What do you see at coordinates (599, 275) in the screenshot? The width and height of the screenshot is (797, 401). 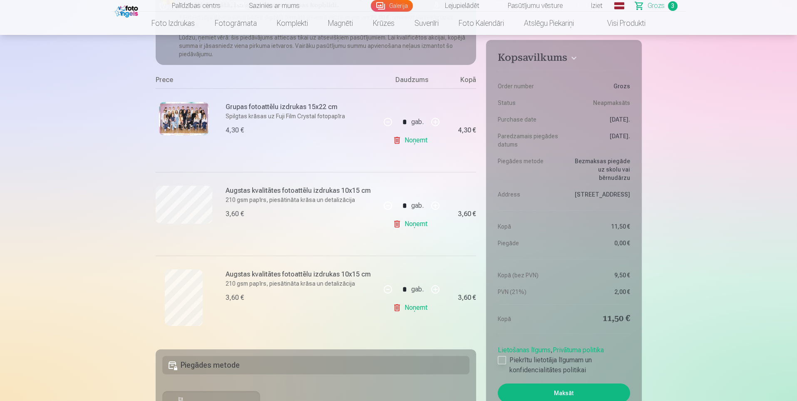 I see `dd: 9,50 €` at bounding box center [599, 275].